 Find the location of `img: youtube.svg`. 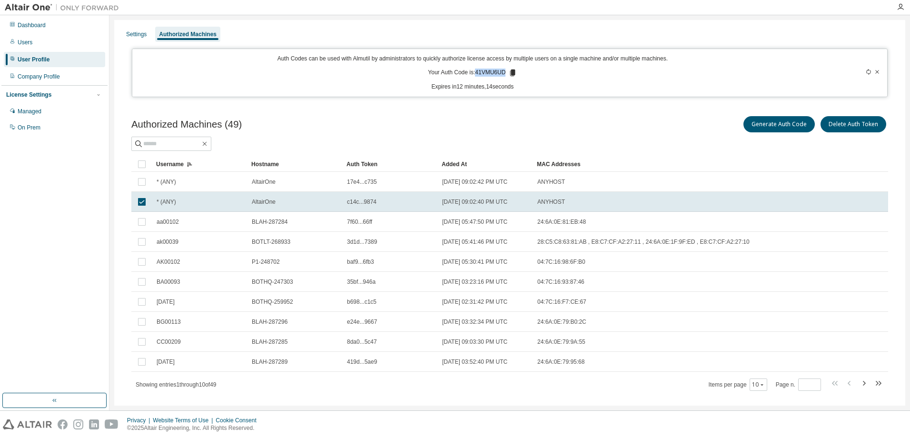

img: youtube.svg is located at coordinates (111, 424).